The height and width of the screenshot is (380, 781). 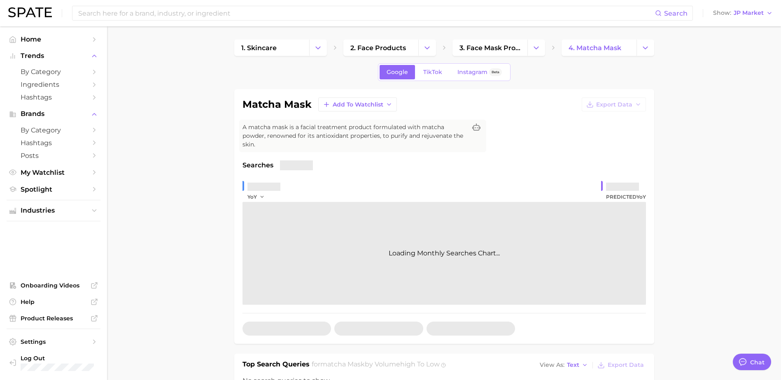 What do you see at coordinates (54, 189) in the screenshot?
I see `a: Spotlight` at bounding box center [54, 189].